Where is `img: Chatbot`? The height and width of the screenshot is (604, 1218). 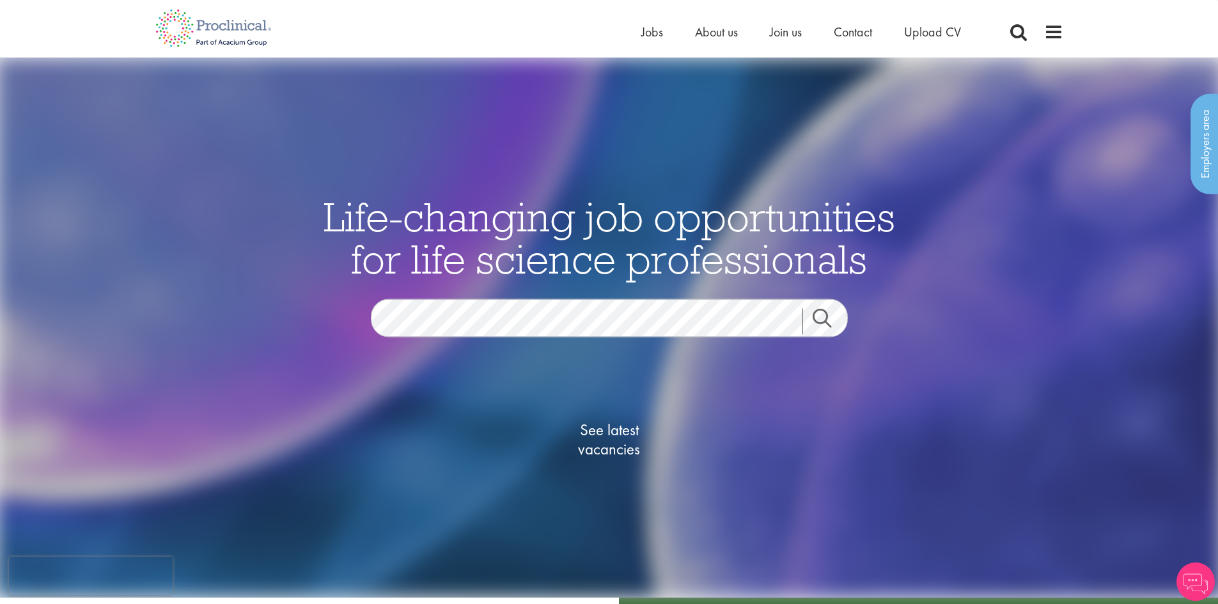
img: Chatbot is located at coordinates (1195, 582).